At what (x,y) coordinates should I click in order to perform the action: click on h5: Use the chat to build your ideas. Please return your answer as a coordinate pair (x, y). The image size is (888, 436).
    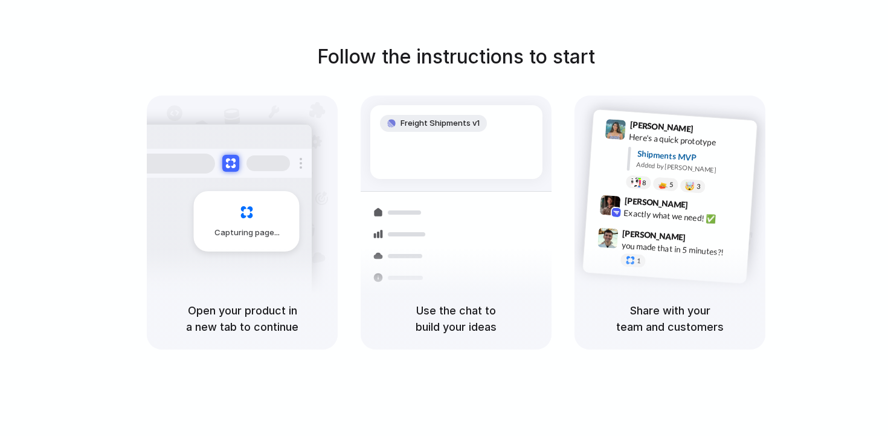
    Looking at the image, I should click on (456, 318).